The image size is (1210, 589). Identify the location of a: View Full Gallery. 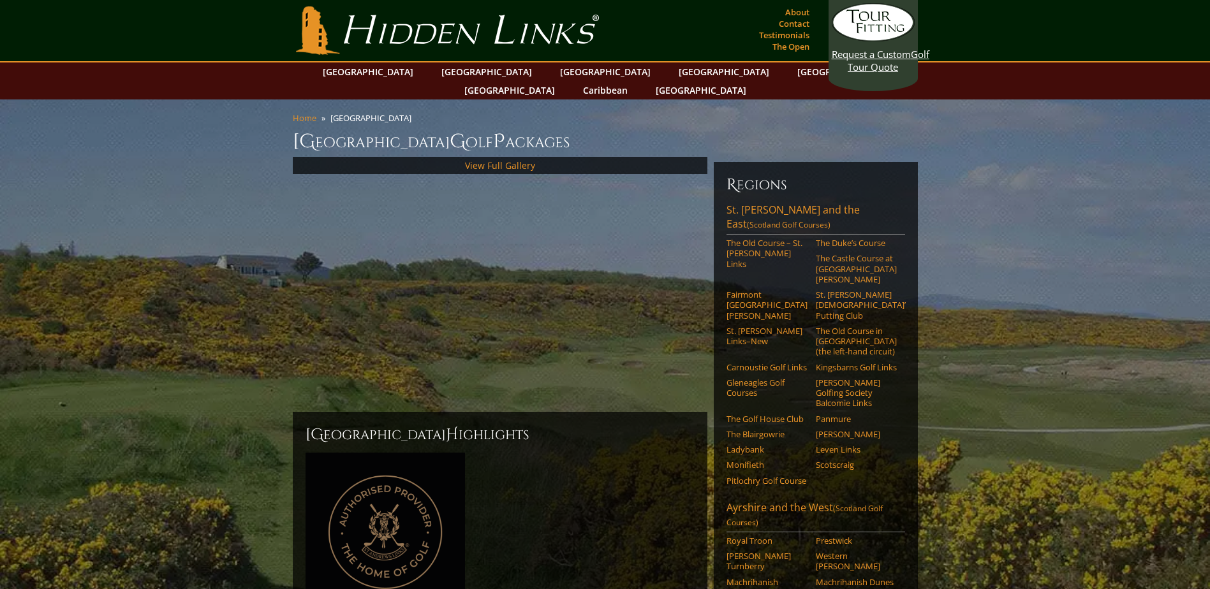
(500, 165).